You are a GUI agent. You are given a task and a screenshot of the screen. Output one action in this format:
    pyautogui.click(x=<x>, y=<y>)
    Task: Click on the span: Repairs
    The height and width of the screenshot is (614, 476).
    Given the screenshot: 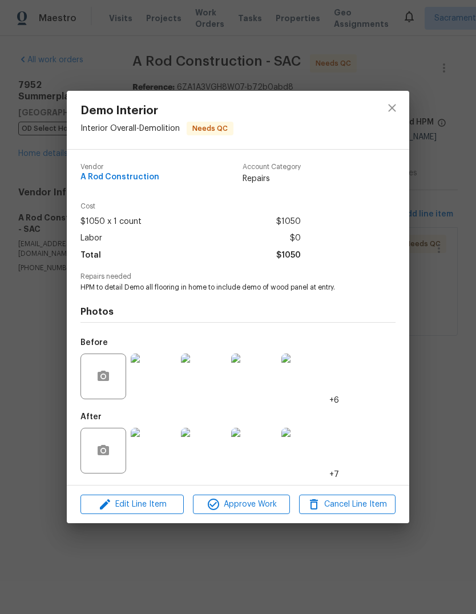 What is the action you would take?
    pyautogui.click(x=272, y=179)
    